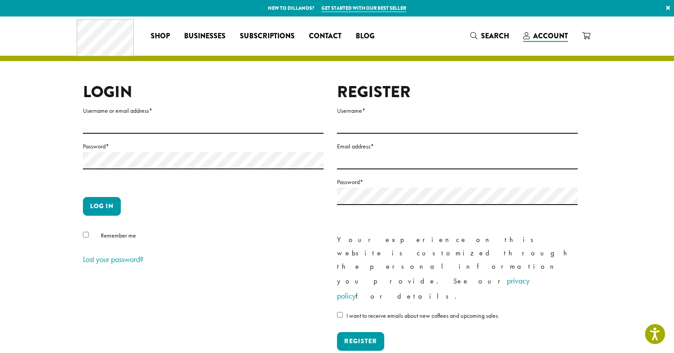 This screenshot has width=674, height=353. What do you see at coordinates (423, 316) in the screenshot?
I see `span: I want to receive emails about new coffees and upcoming sales.` at bounding box center [423, 316].